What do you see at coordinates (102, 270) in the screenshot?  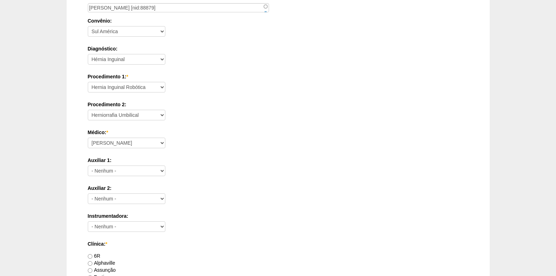 I see `label: Assunção` at bounding box center [102, 270].